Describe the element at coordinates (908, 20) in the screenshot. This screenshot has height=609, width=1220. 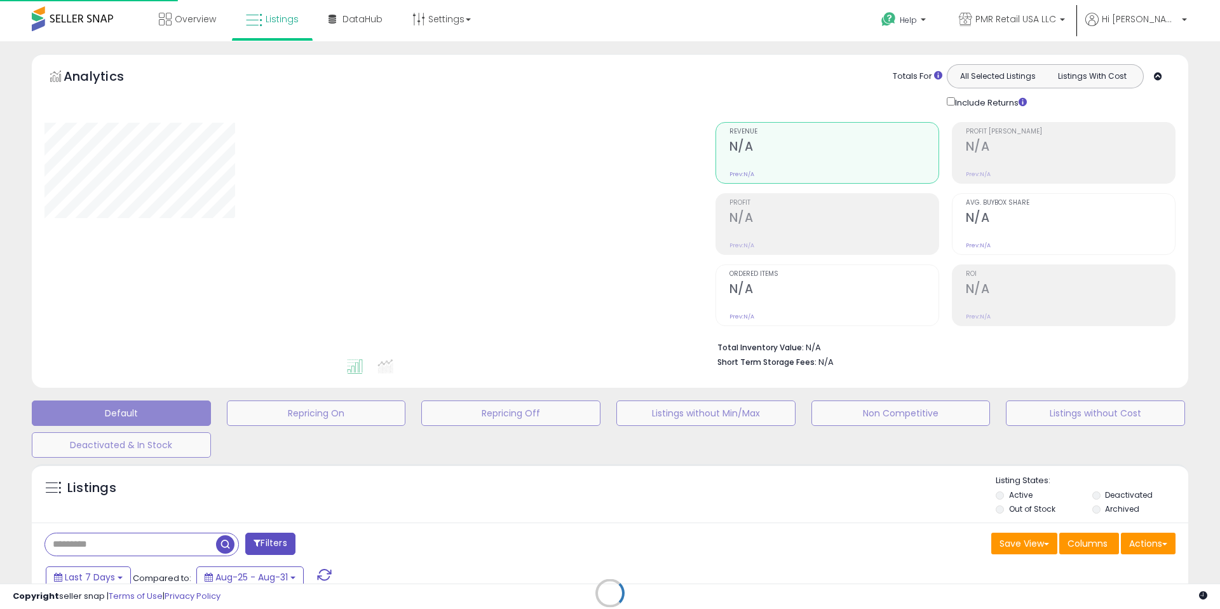
I see `span: Help` at that location.